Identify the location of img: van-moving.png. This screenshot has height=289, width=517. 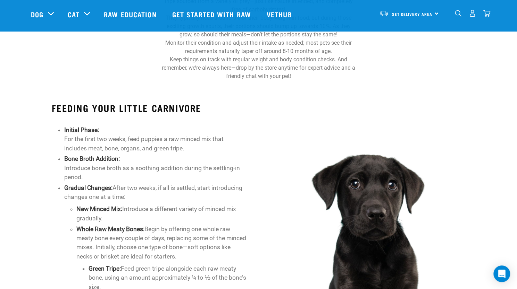
(383, 13).